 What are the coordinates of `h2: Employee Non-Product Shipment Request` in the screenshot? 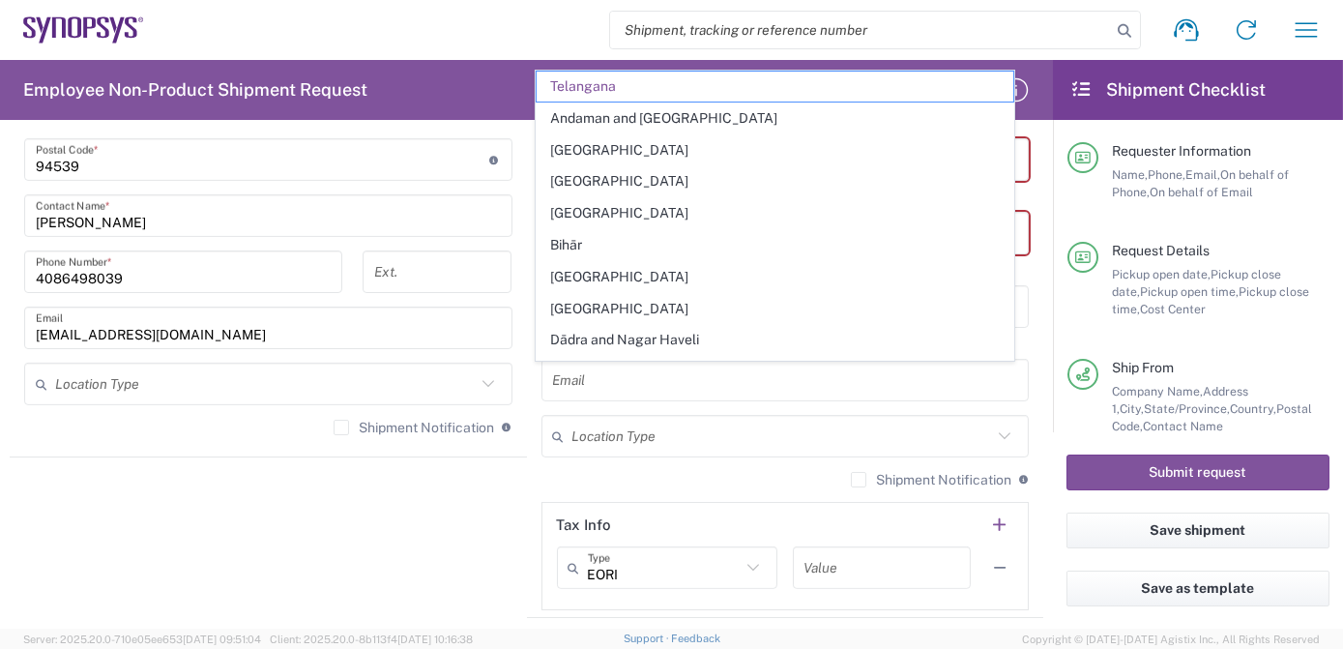 It's located at (195, 90).